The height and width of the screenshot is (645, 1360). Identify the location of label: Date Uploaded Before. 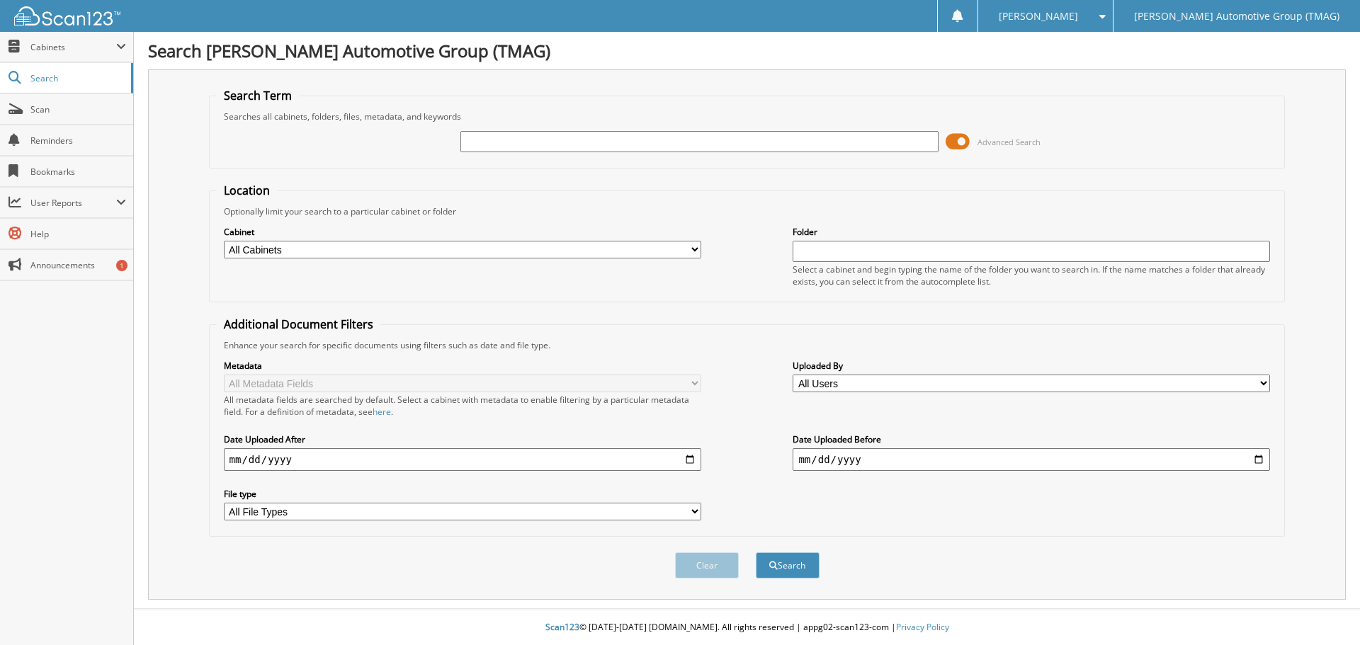
(1032, 439).